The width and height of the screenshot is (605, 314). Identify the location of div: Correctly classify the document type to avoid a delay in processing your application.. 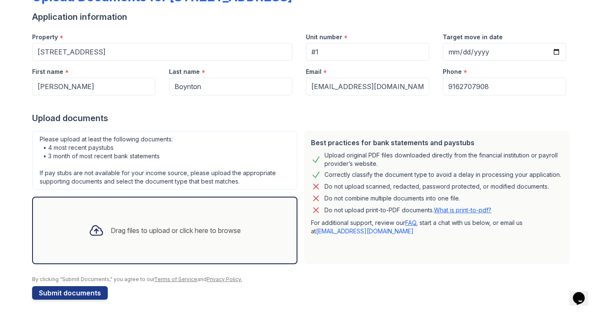
(443, 175).